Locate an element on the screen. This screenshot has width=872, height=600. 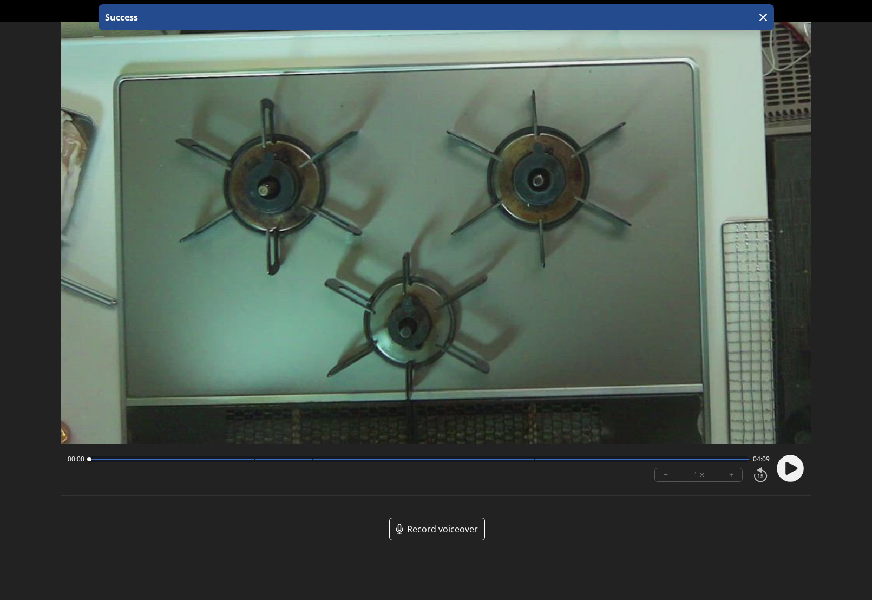
span: 04:09 is located at coordinates (761, 459).